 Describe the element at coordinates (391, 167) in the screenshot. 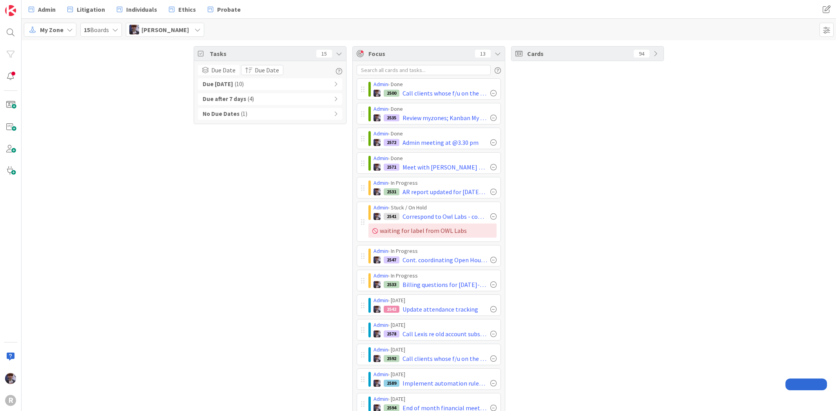

I see `div: 2571` at that location.